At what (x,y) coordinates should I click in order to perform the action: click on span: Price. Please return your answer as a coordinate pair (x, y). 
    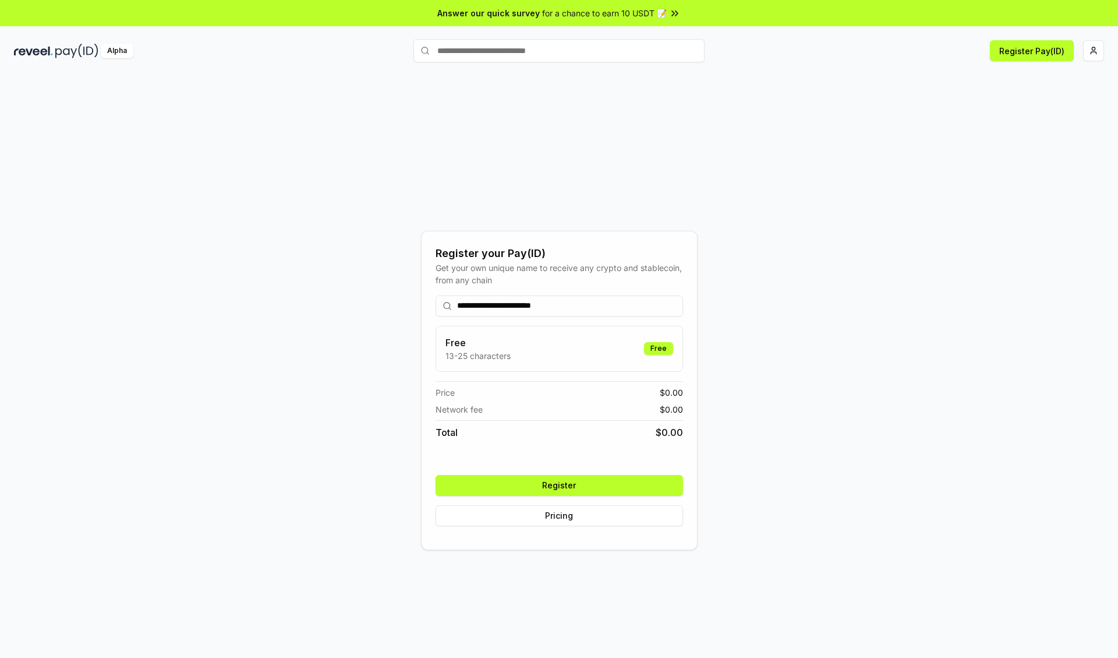
    Looking at the image, I should click on (445, 392).